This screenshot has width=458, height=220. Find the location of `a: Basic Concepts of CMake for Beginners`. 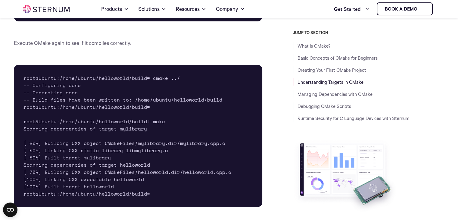

a: Basic Concepts of CMake for Beginners is located at coordinates (338, 58).